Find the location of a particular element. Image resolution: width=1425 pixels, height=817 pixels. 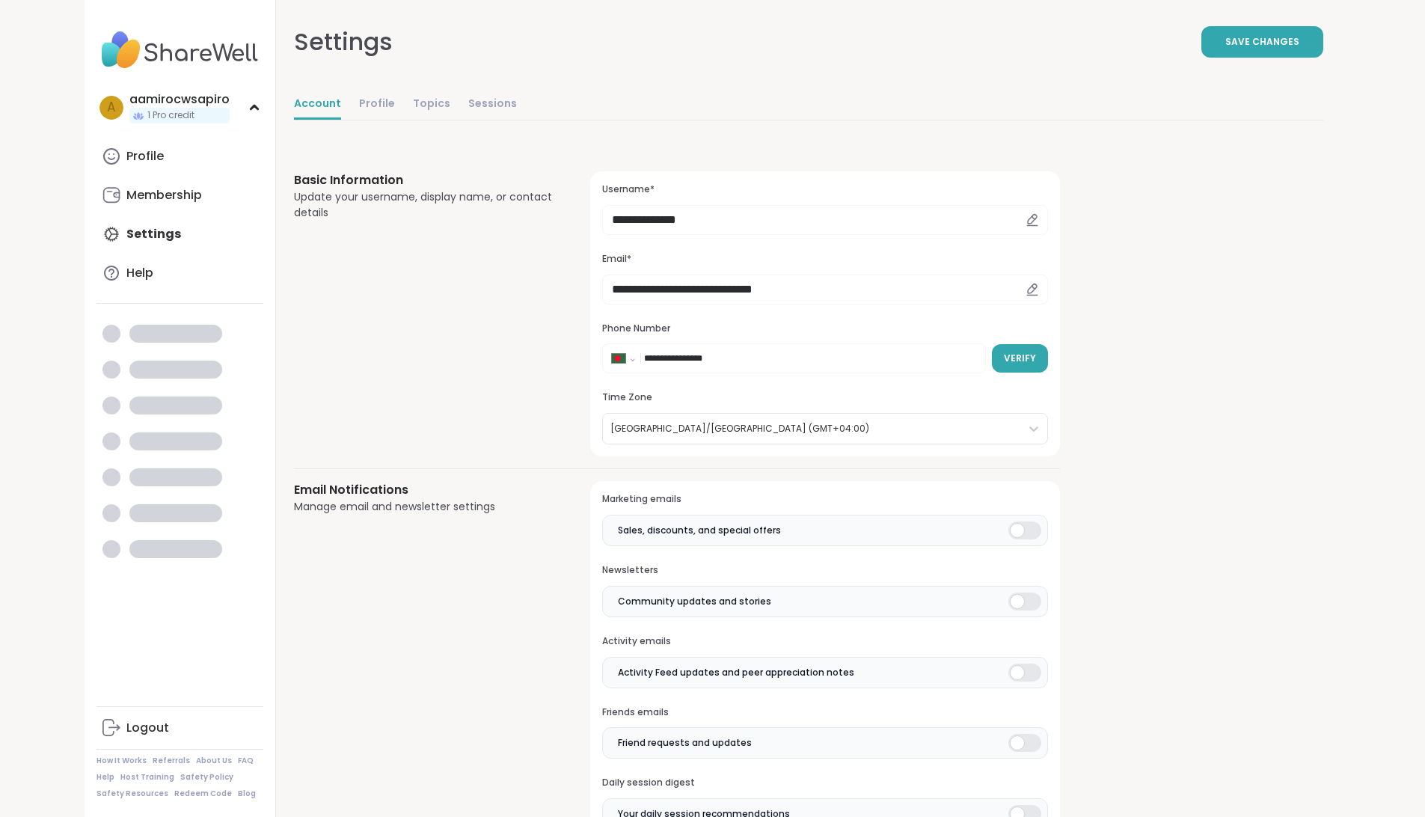

span: Activity Feed updates and peer appreciation notes is located at coordinates (736, 672).